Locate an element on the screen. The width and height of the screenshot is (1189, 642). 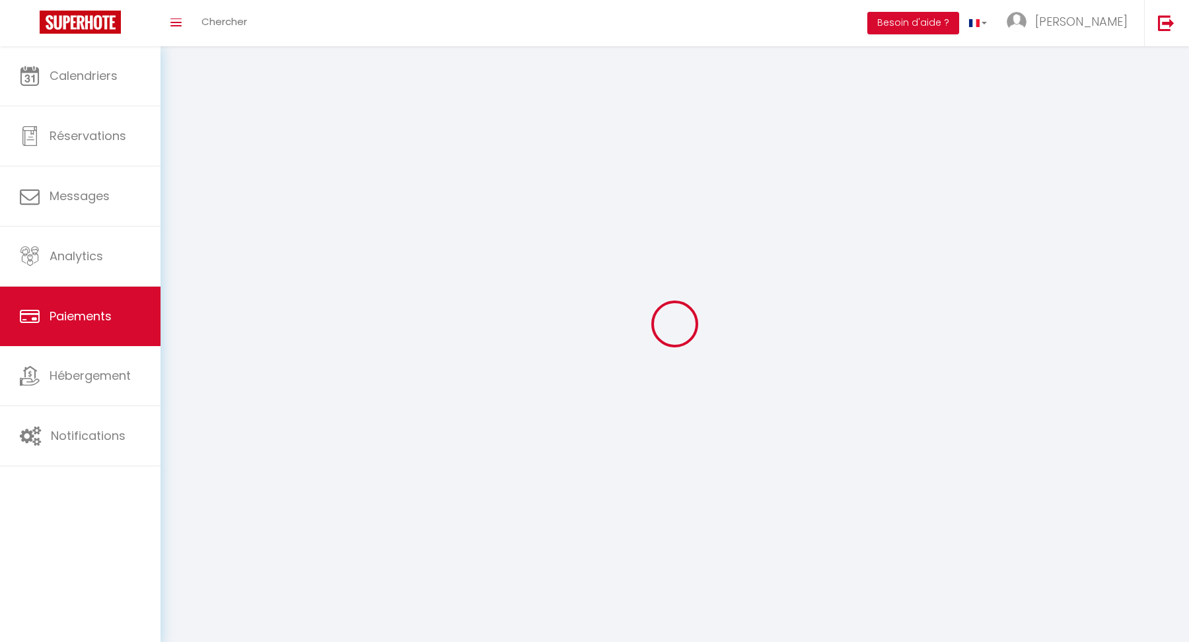
span: Notifications is located at coordinates (88, 435).